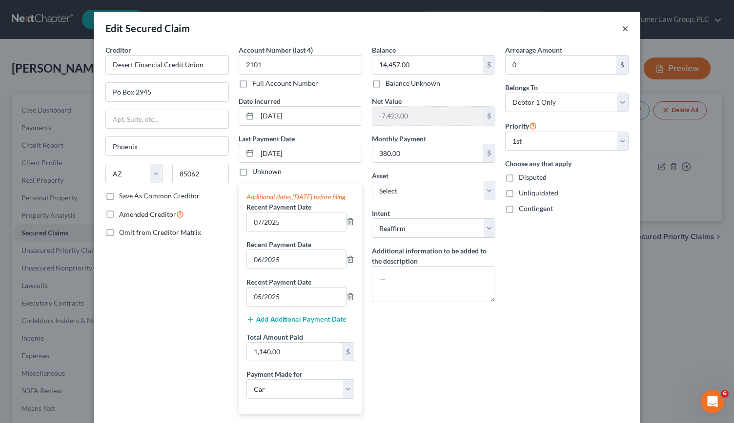 The height and width of the screenshot is (423, 734). What do you see at coordinates (118, 50) in the screenshot?
I see `span: Creditor` at bounding box center [118, 50].